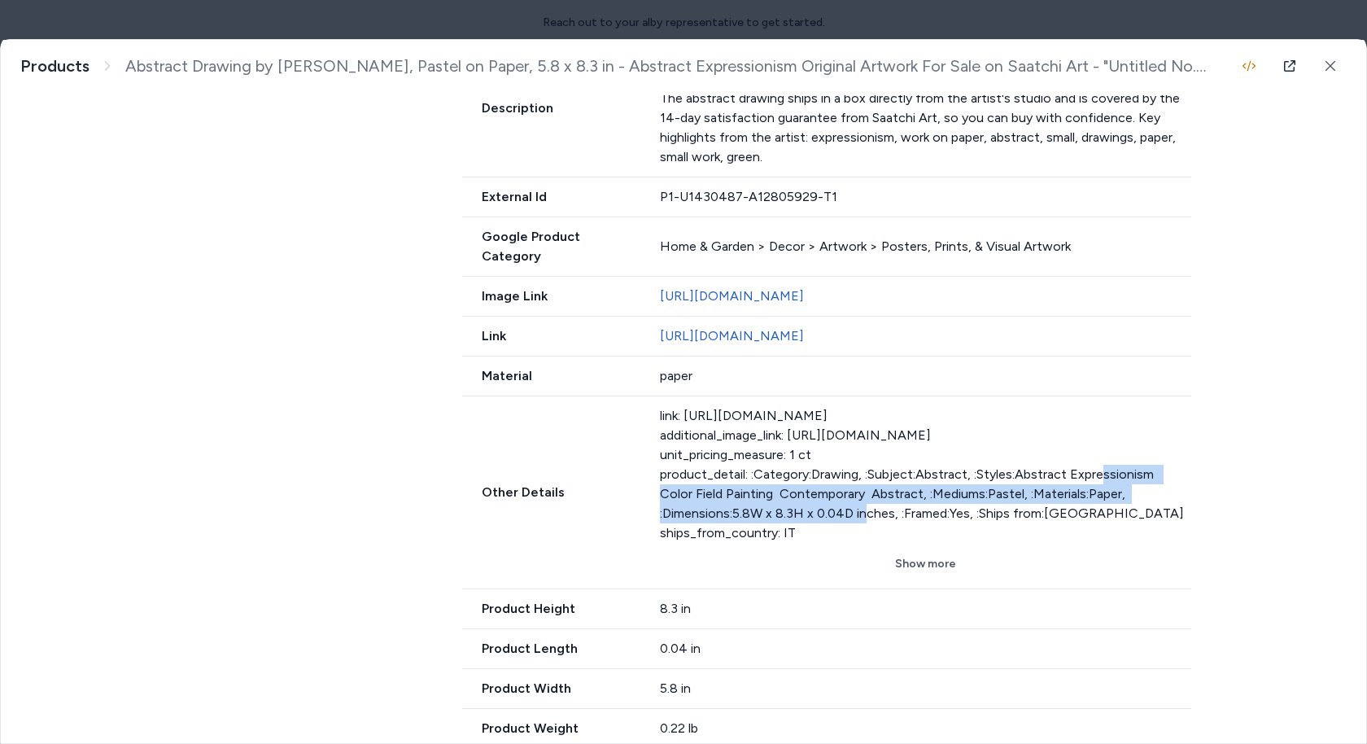  Describe the element at coordinates (926, 247) in the screenshot. I see `div: Home & Garden > Decor > Artwork > Posters, Prints, & Visual Artwork` at that location.